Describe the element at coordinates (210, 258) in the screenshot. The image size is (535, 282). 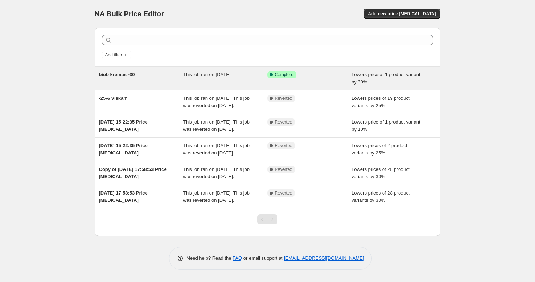
I see `span: Need help? Read the` at that location.